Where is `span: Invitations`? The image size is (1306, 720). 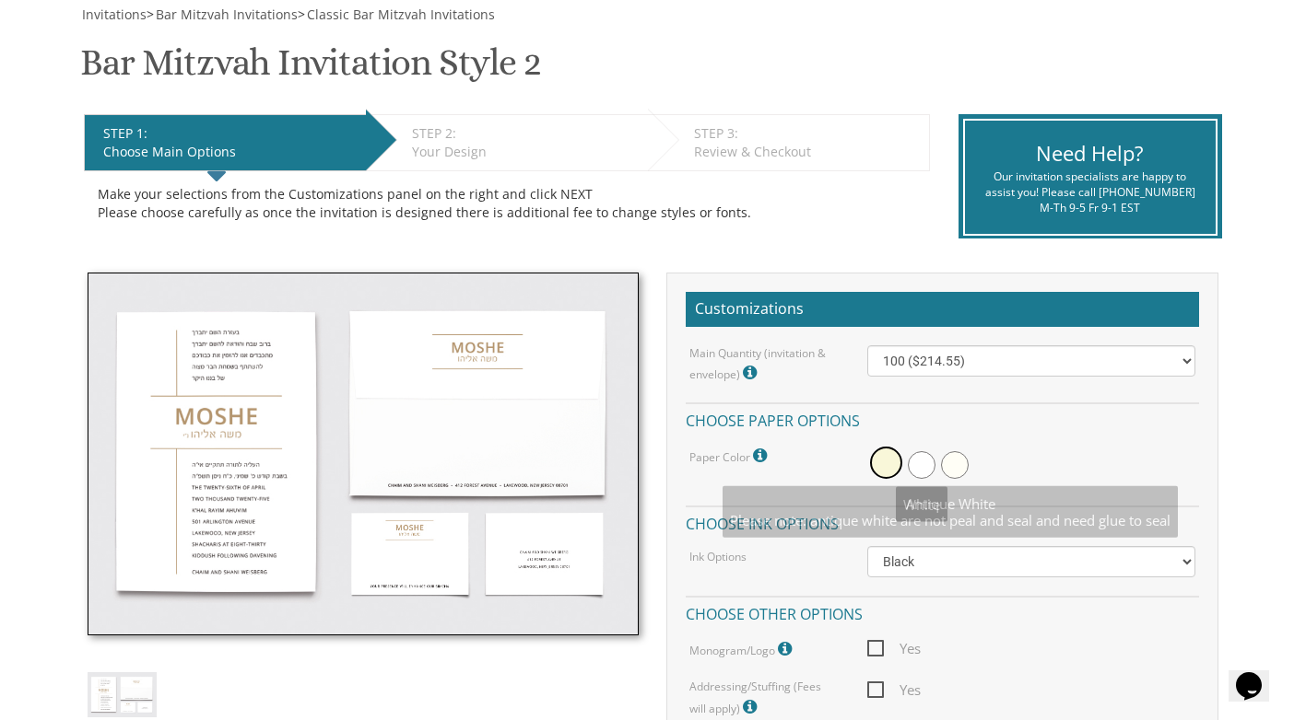 span: Invitations is located at coordinates (114, 14).